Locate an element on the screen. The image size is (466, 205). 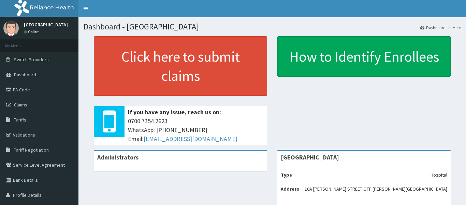
a: Dashboard is located at coordinates (433, 27).